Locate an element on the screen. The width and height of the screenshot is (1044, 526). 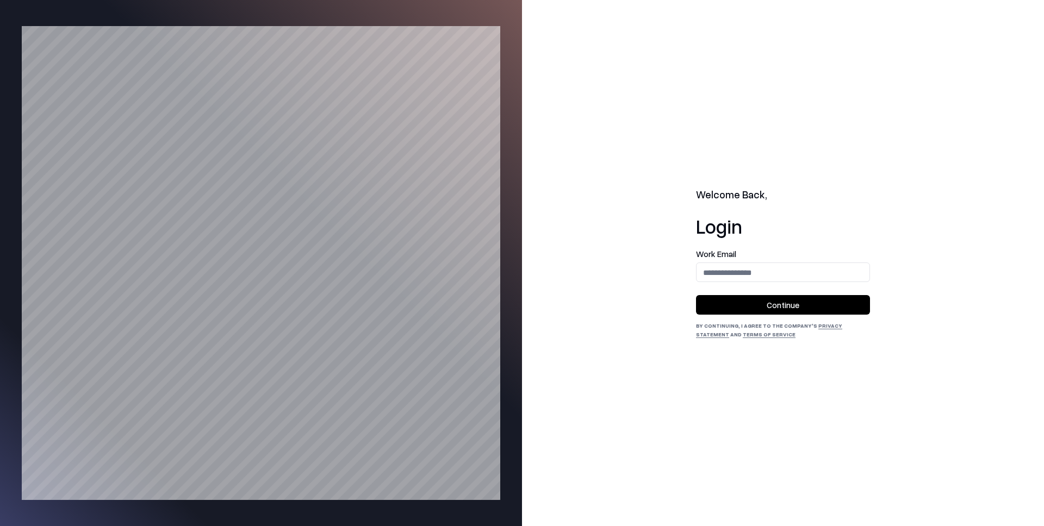
label: Work Email is located at coordinates (783, 254).